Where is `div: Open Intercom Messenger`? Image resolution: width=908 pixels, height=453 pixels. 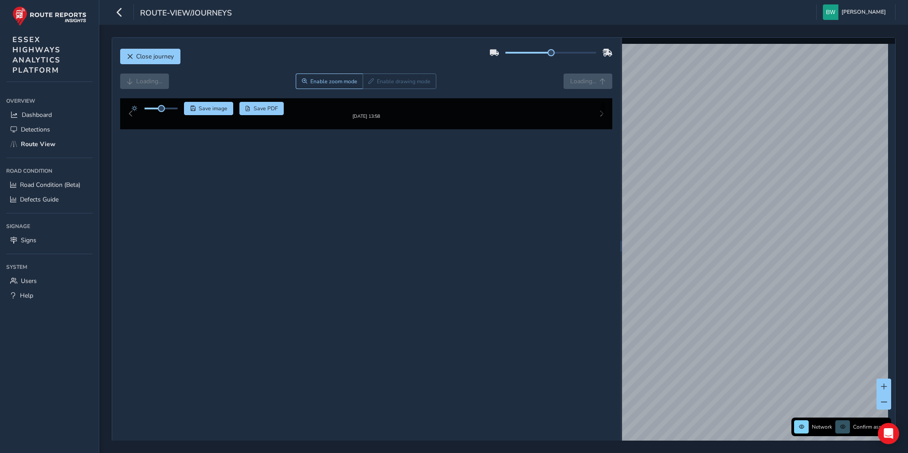
div: Open Intercom Messenger is located at coordinates (888, 434).